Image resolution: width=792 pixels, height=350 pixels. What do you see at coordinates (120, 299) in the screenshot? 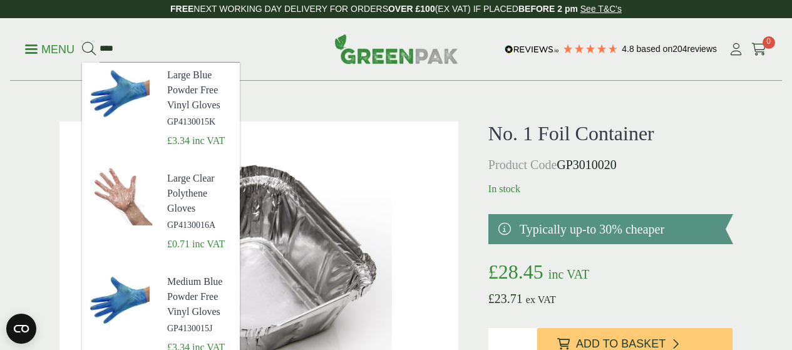
I see `img: GP4130015J` at bounding box center [120, 299].